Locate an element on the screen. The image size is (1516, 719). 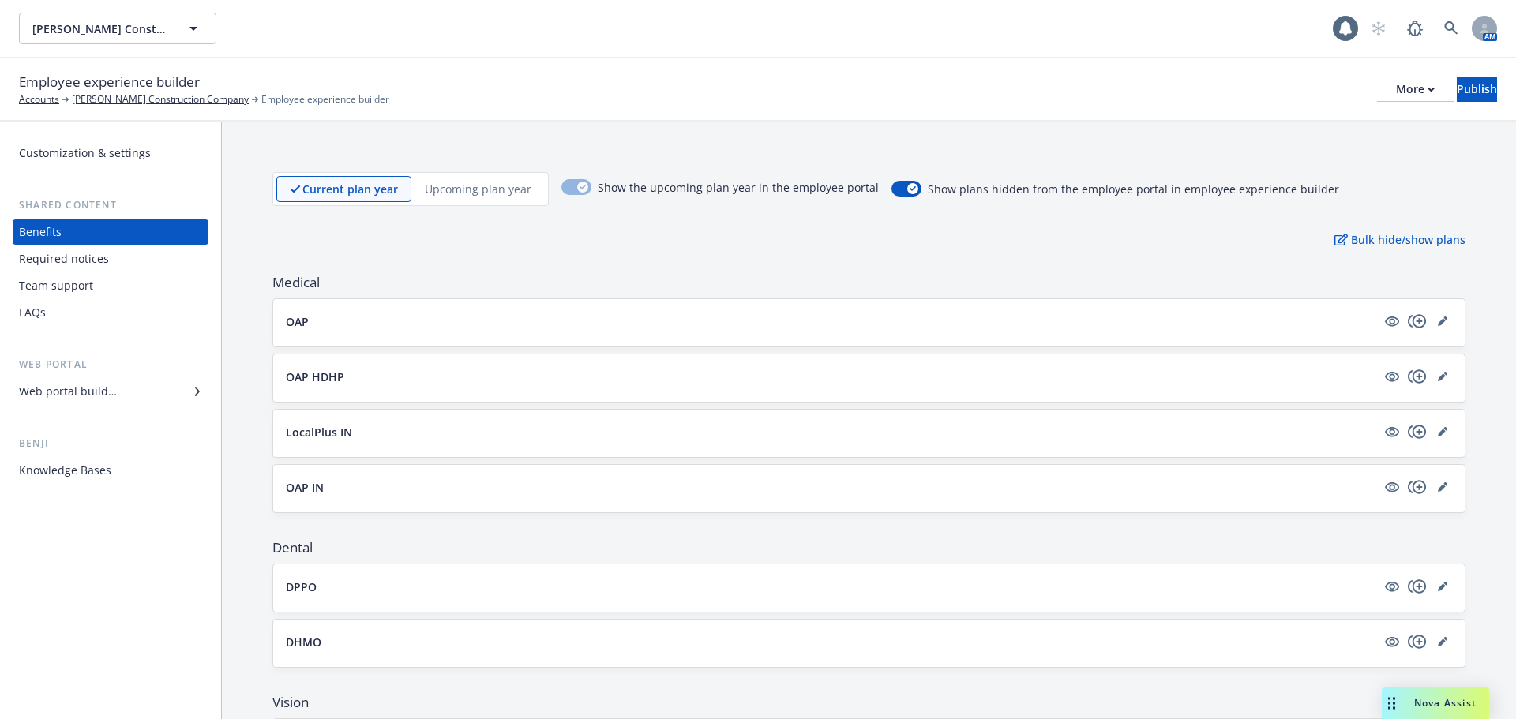
p: DPPO is located at coordinates (301, 587).